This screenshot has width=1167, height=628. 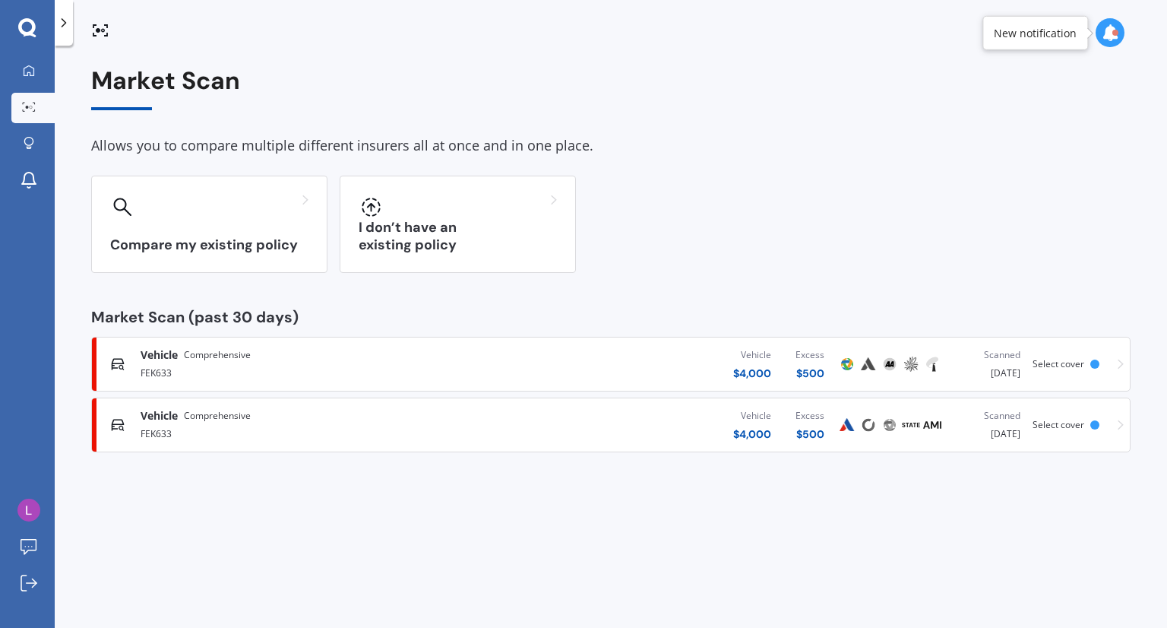 I want to click on img: AA, so click(x=890, y=364).